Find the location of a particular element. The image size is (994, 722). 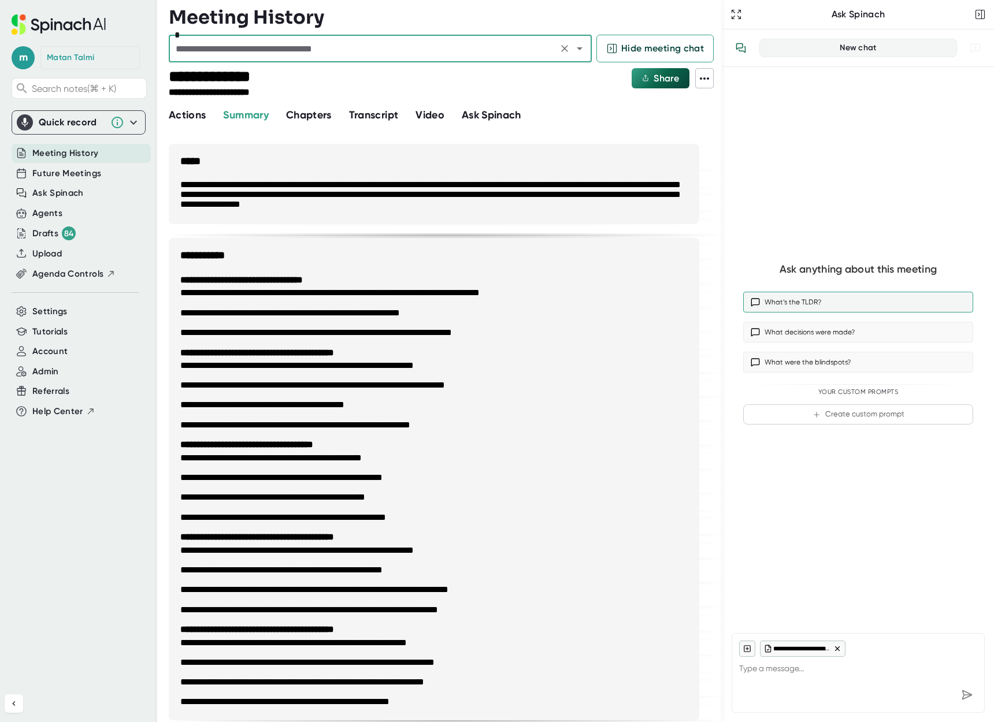

button: Close conversation sidebar is located at coordinates (980, 14).